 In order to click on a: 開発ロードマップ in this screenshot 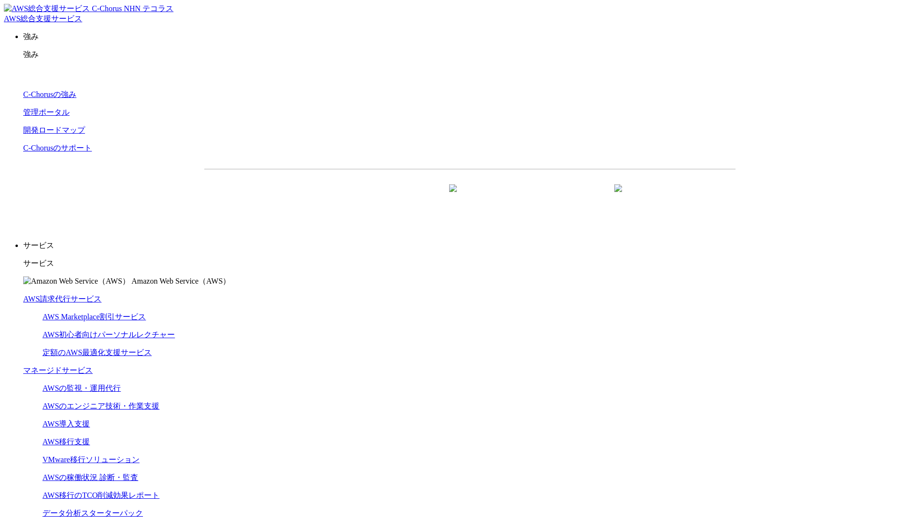, I will do `click(54, 130)`.